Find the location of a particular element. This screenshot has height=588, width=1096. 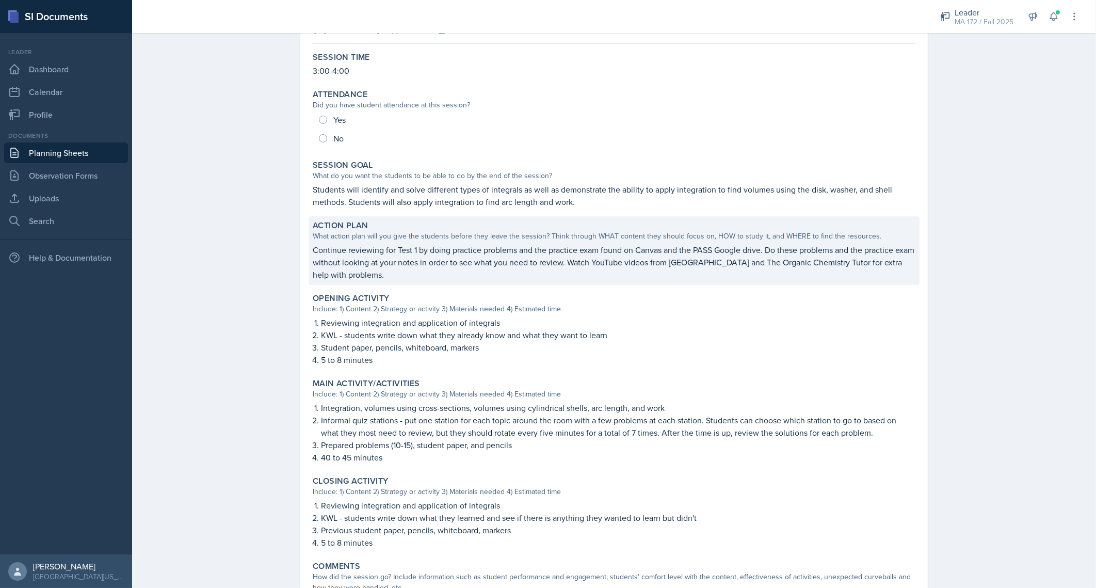

p: Continue reviewing for Test 1 by doing practice problems and the practice exam found on Canvas an... is located at coordinates (614, 262).